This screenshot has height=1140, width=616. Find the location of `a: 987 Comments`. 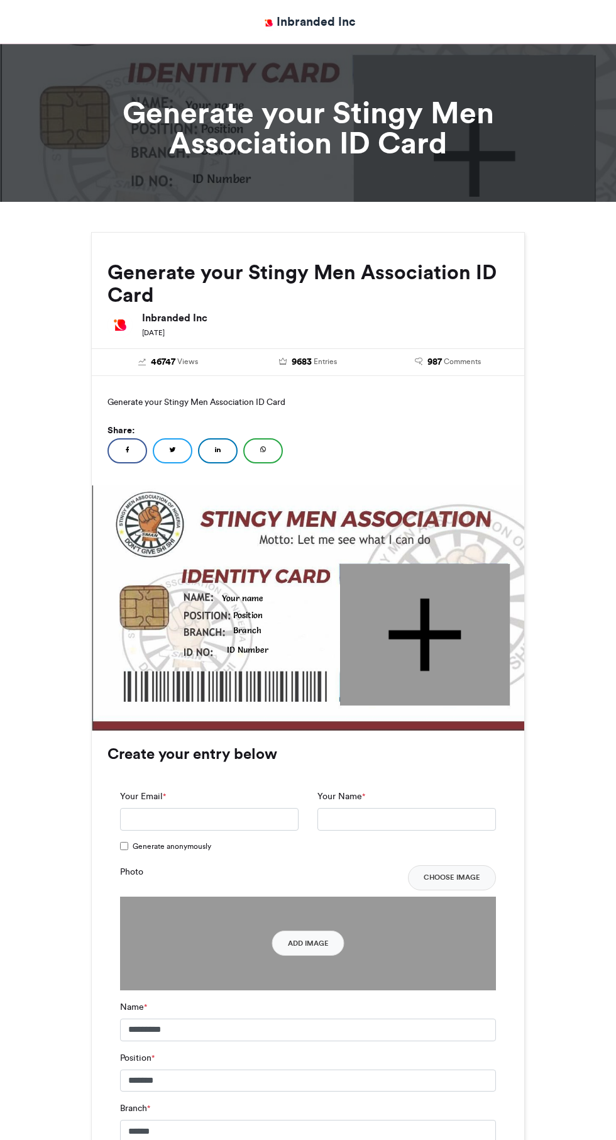

a: 987 Comments is located at coordinates (448, 362).